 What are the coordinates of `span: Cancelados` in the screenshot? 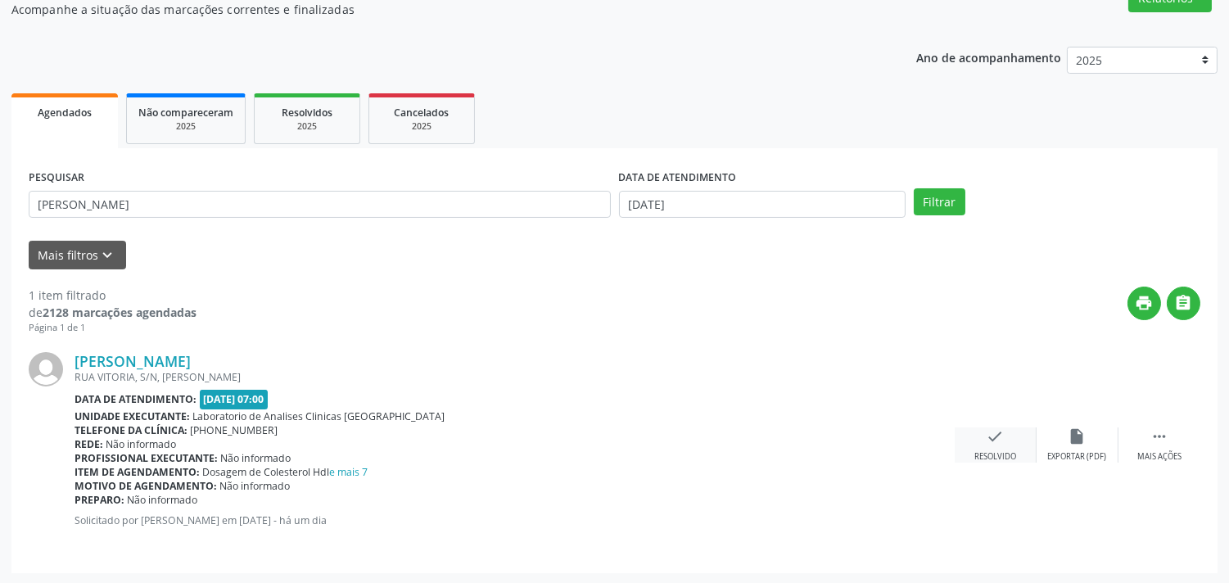 It's located at (422, 112).